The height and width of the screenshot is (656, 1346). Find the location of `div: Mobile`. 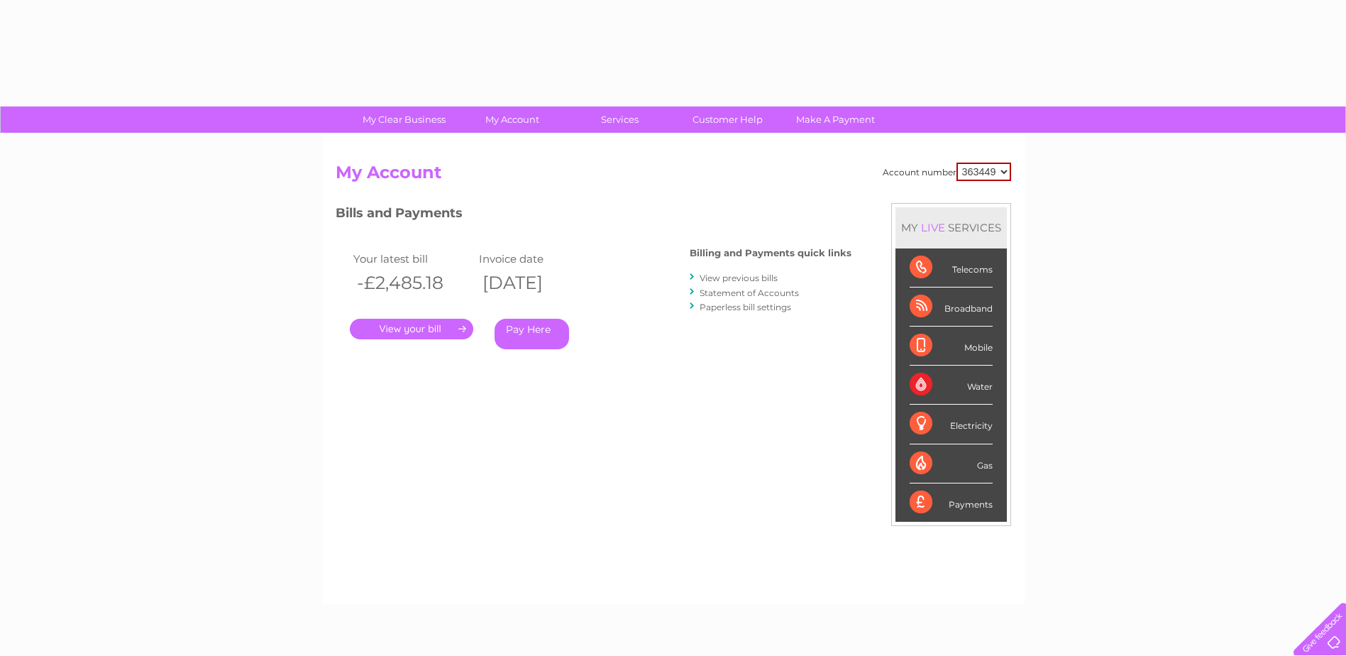

div: Mobile is located at coordinates (951, 346).